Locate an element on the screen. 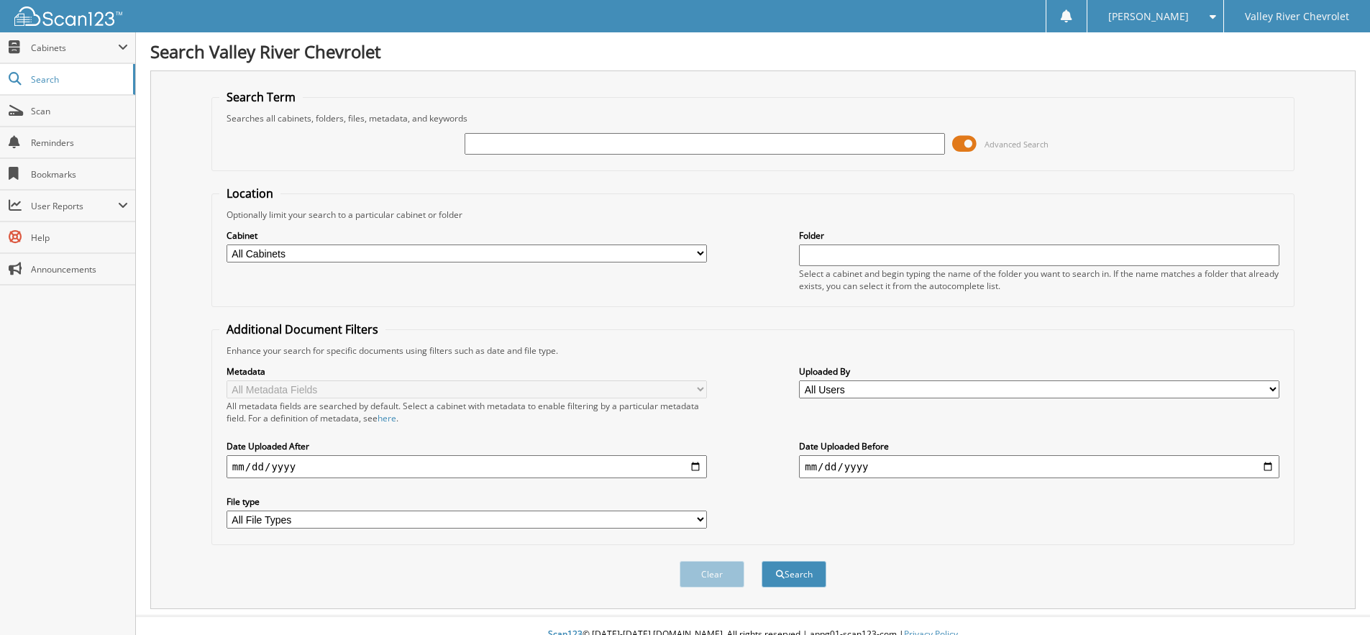 The image size is (1370, 635). div: Optionally limit your search to a particular cabinet or folder is located at coordinates (753, 214).